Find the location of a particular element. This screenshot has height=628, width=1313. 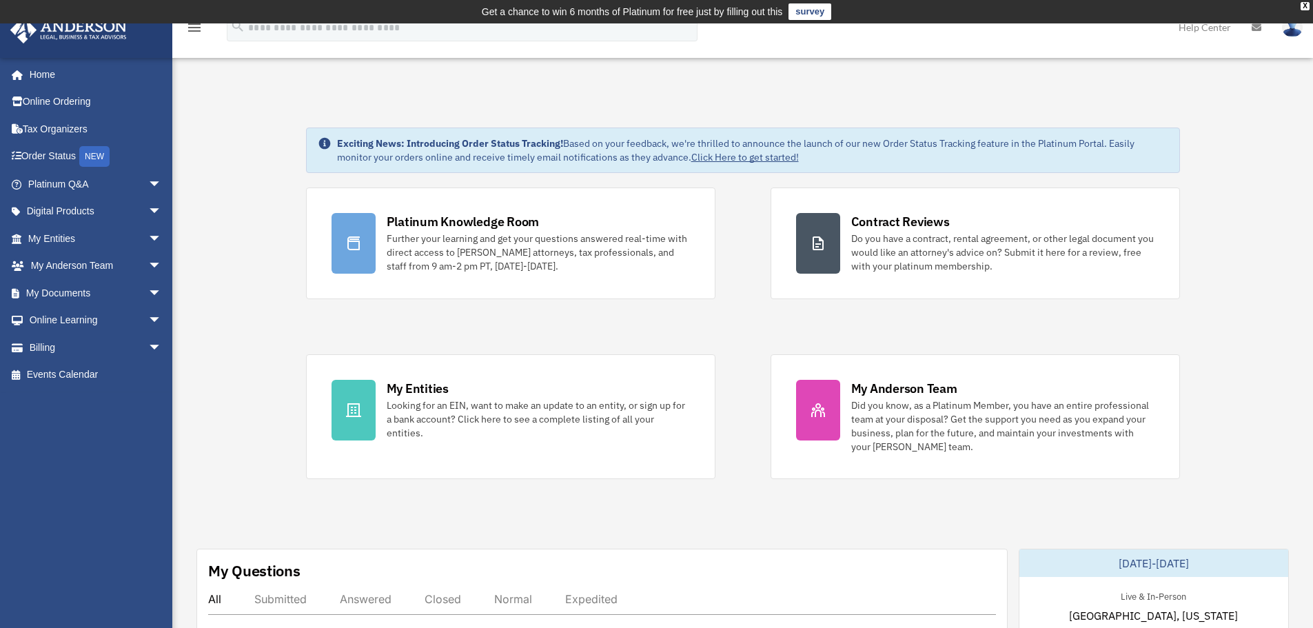

a: My Anderson Team Did you know, as a Platinum Member, you have an entire professional team at your... is located at coordinates (975, 416).